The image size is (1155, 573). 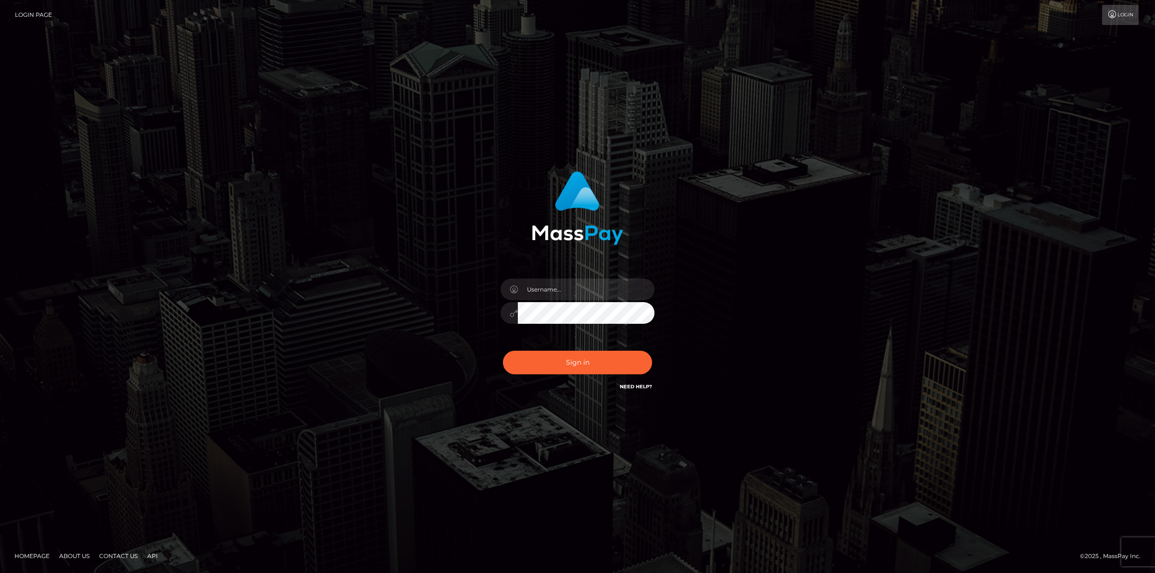 I want to click on div: © 2025 , MassPay Inc., so click(x=1113, y=556).